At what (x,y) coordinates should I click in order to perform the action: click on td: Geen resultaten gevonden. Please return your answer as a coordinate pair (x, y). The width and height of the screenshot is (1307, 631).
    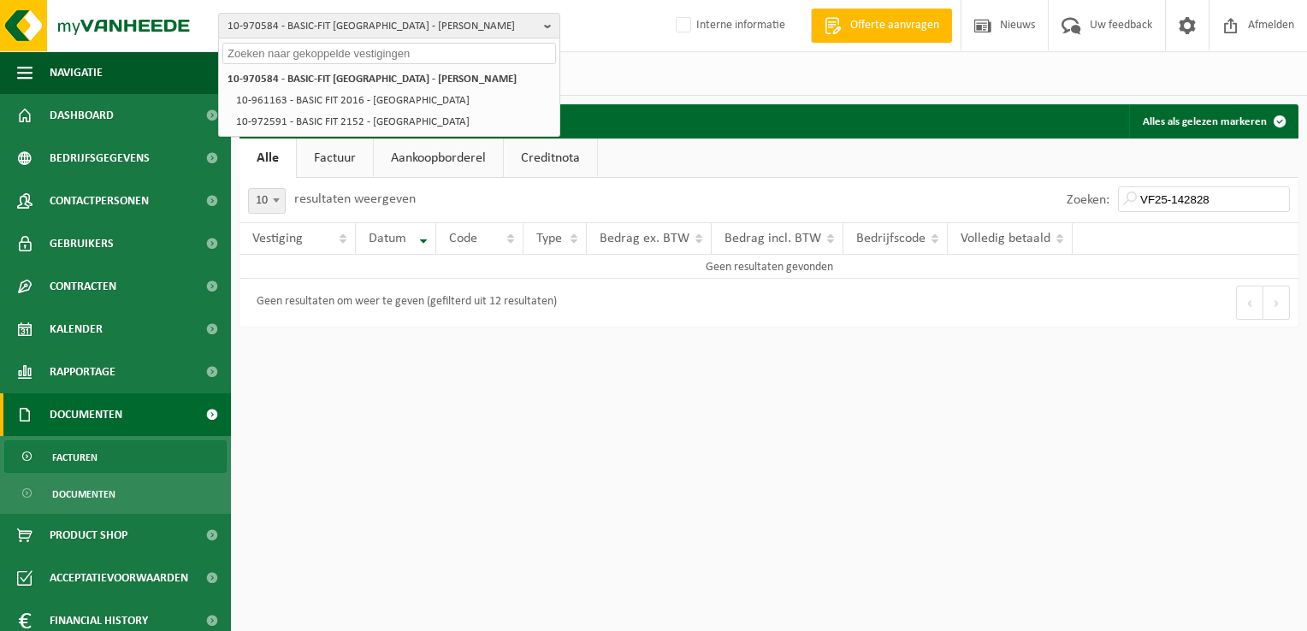
    Looking at the image, I should click on (769, 267).